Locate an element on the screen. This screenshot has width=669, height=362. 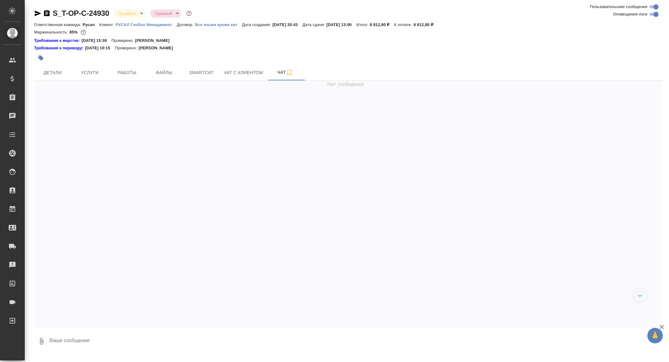
p: Договор: is located at coordinates (186, 24).